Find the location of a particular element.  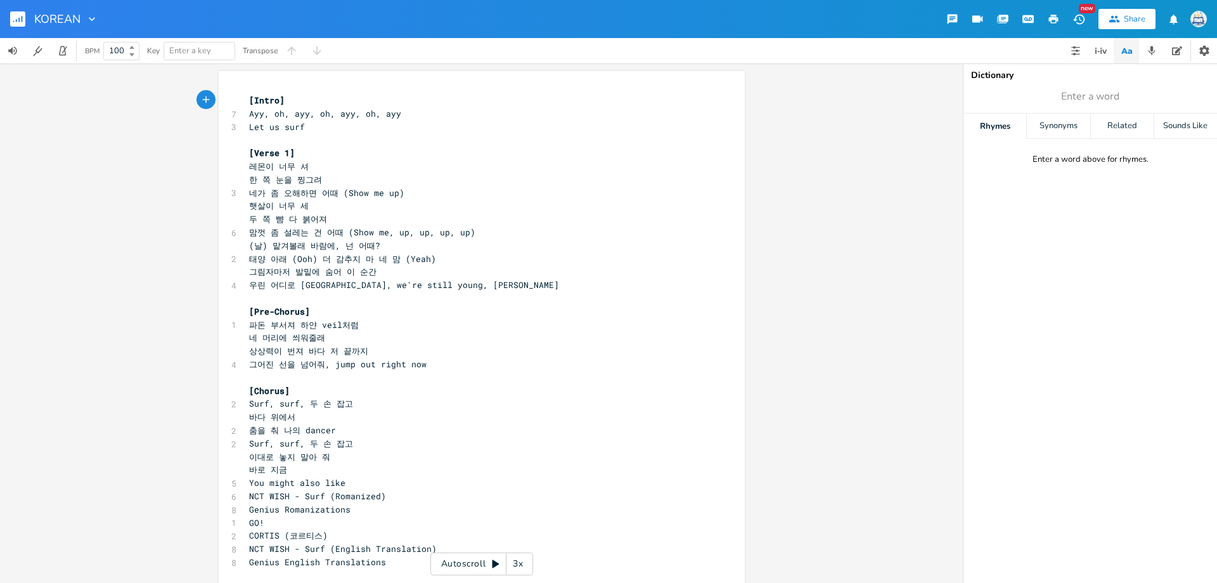

div: Key is located at coordinates (153, 51).